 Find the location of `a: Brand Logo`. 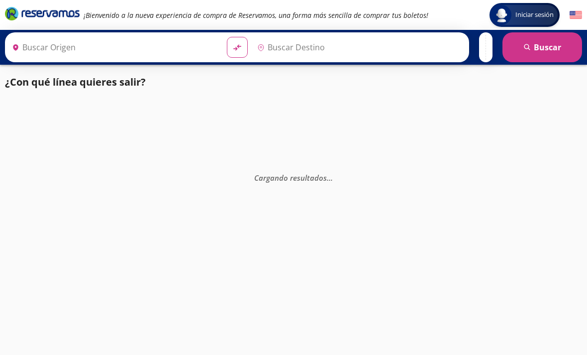

a: Brand Logo is located at coordinates (42, 15).